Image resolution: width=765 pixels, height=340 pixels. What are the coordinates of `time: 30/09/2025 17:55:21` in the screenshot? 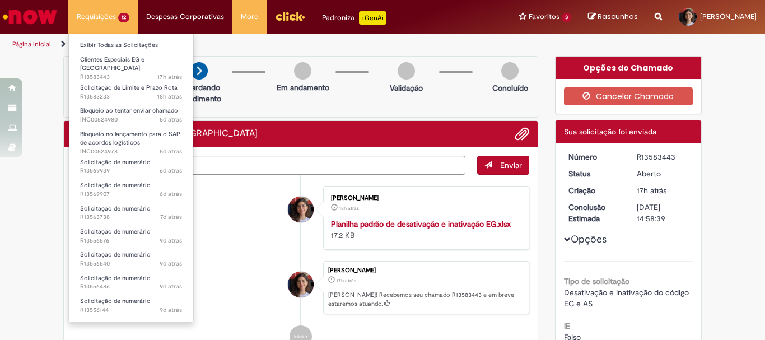 It's located at (349, 208).